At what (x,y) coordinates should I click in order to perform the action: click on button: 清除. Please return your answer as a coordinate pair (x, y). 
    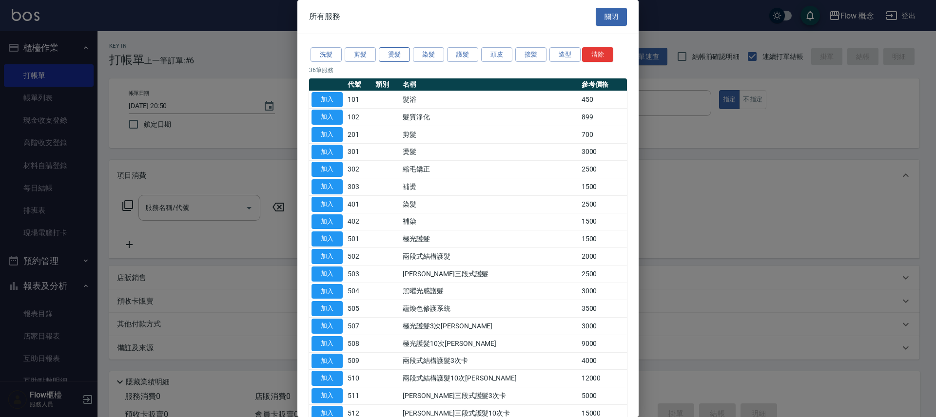
    Looking at the image, I should click on (598, 55).